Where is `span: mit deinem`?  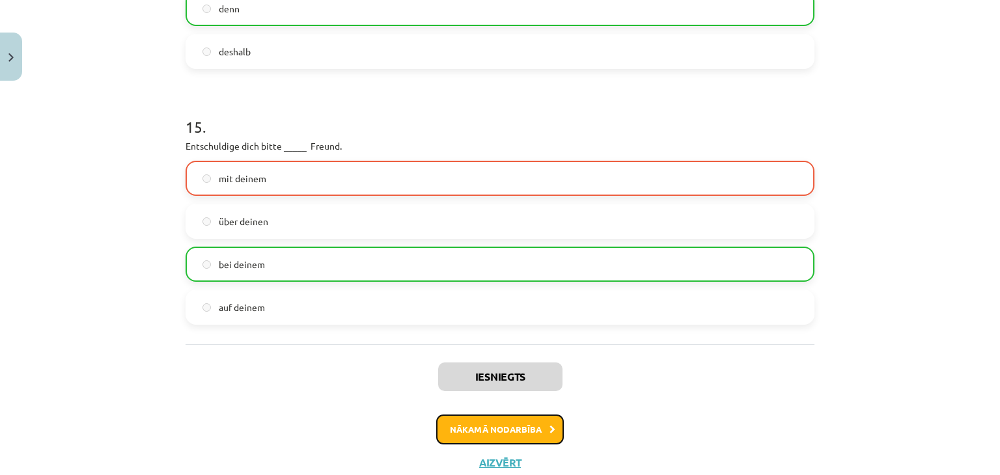
span: mit deinem is located at coordinates (242, 178).